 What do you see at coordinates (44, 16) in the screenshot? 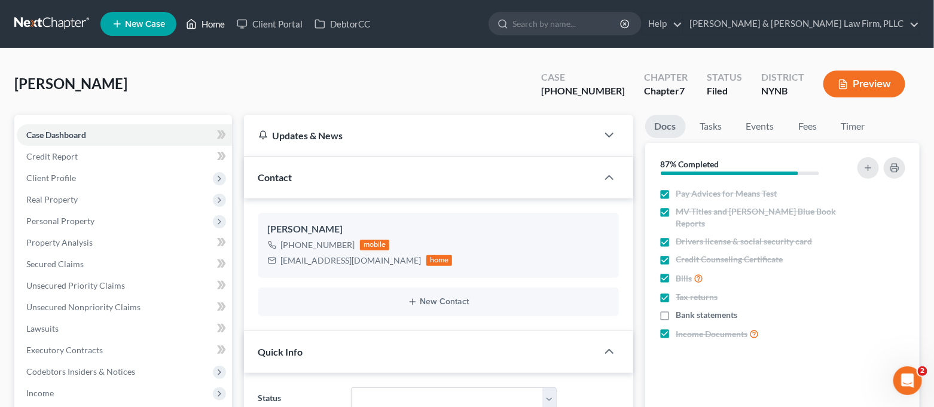
I see `img: Profile image for Emma` at bounding box center [44, 16].